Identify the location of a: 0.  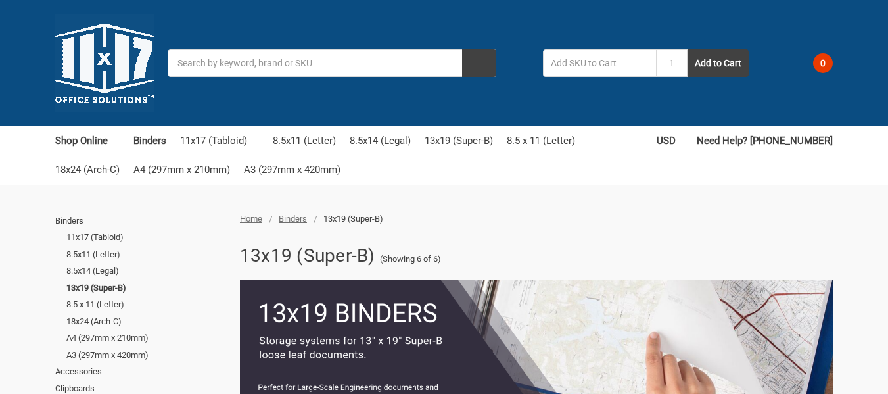
(811, 63).